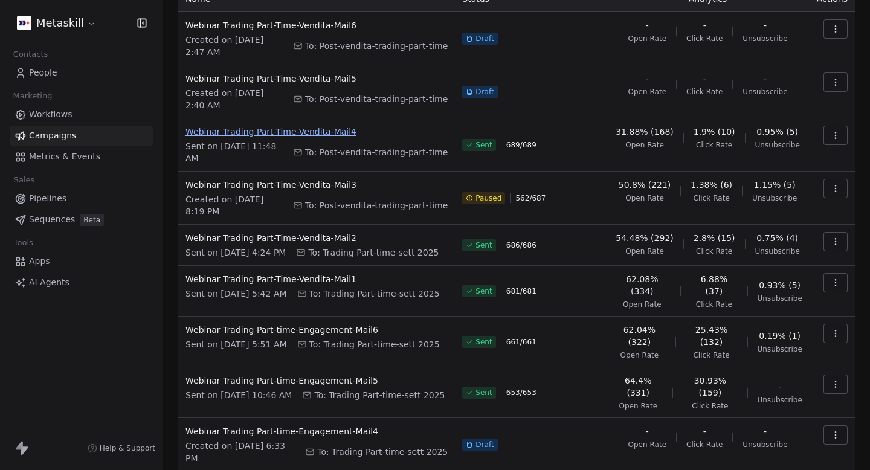 The height and width of the screenshot is (470, 870). I want to click on button: Metaskill, so click(57, 23).